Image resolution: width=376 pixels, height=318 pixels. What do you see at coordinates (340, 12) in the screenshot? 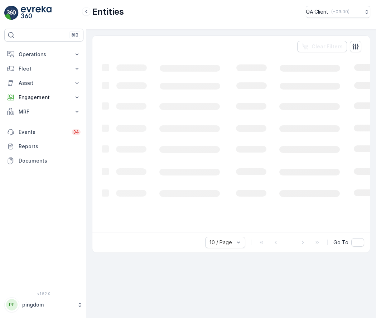
I see `p: ( +03:00 )` at bounding box center [340, 12].